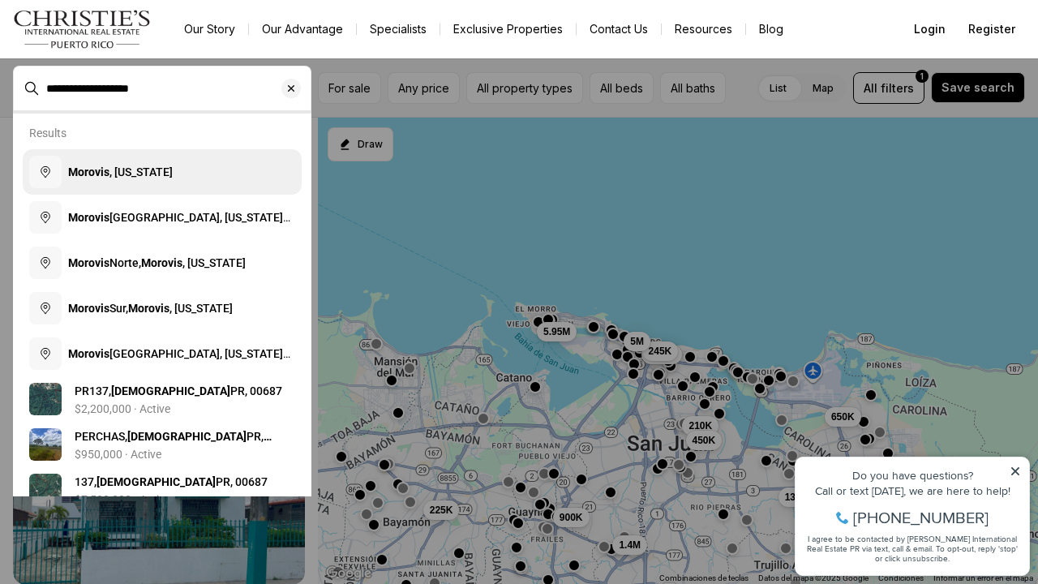 The image size is (1038, 584). I want to click on a: Resources, so click(703, 29).